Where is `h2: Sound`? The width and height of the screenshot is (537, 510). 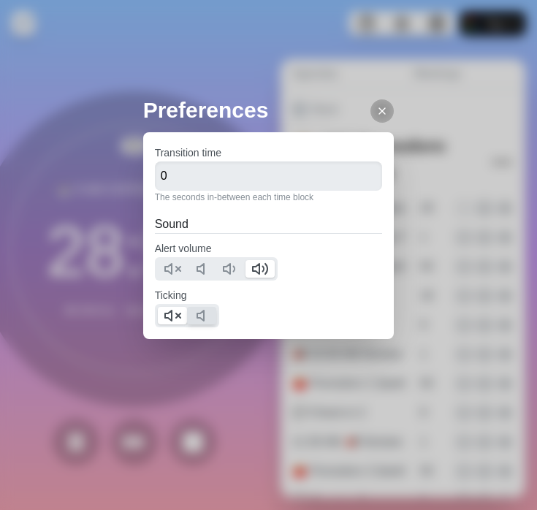
h2: Sound is located at coordinates (269, 224).